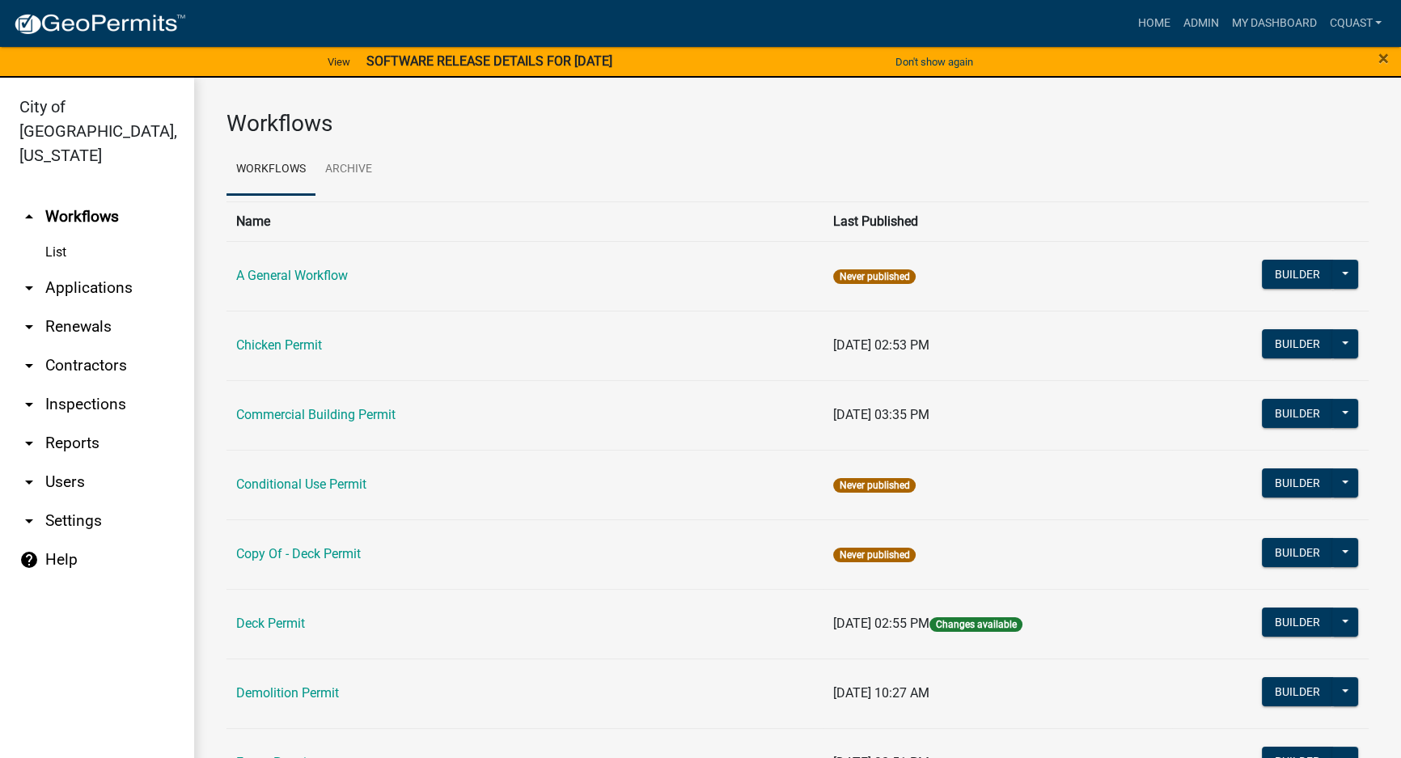 The height and width of the screenshot is (758, 1401). Describe the element at coordinates (29, 560) in the screenshot. I see `i: help` at that location.